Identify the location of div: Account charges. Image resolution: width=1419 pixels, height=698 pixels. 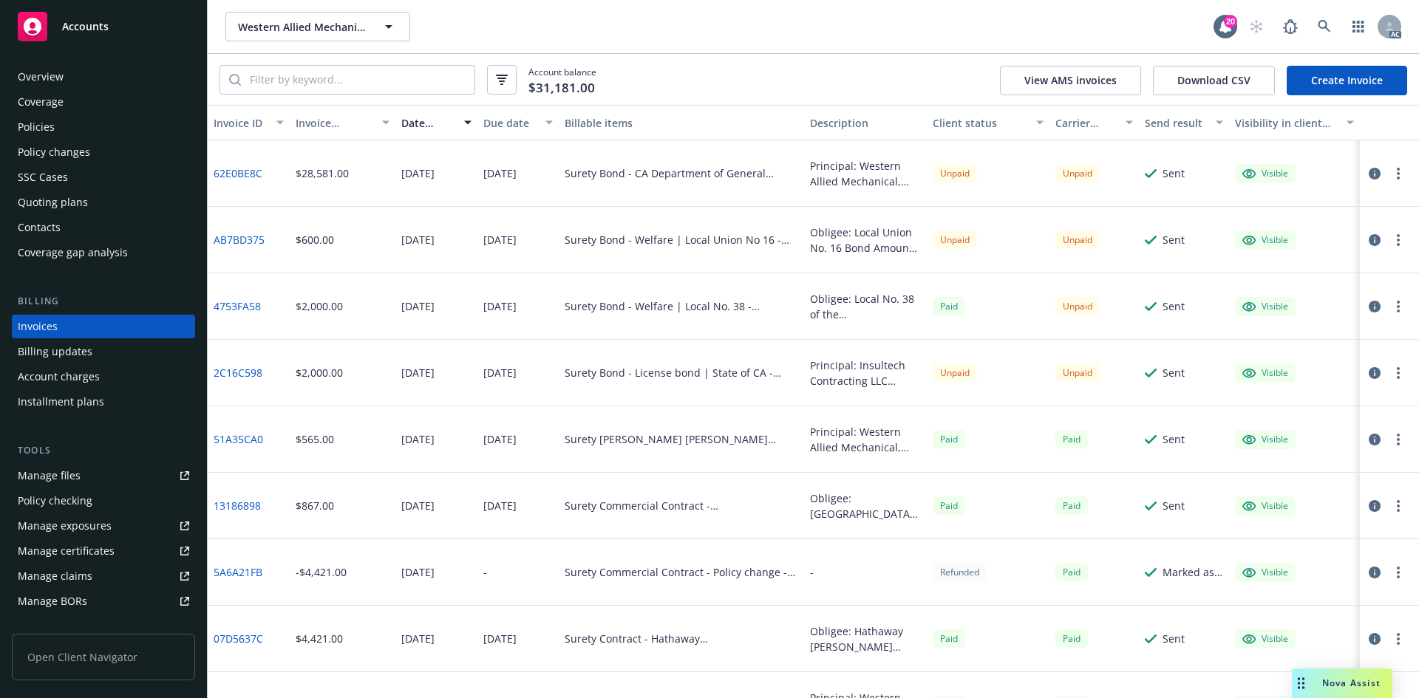
(58, 377).